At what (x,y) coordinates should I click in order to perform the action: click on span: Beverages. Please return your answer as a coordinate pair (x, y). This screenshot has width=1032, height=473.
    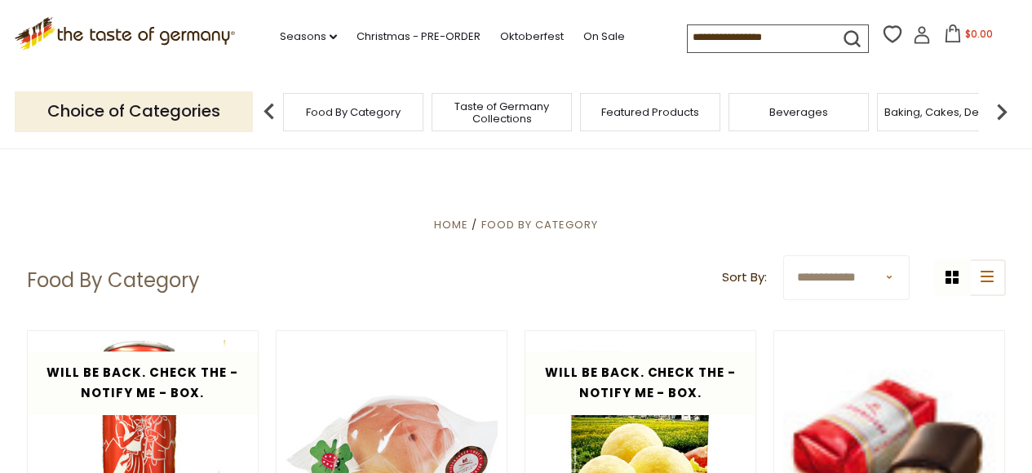
    Looking at the image, I should click on (799, 112).